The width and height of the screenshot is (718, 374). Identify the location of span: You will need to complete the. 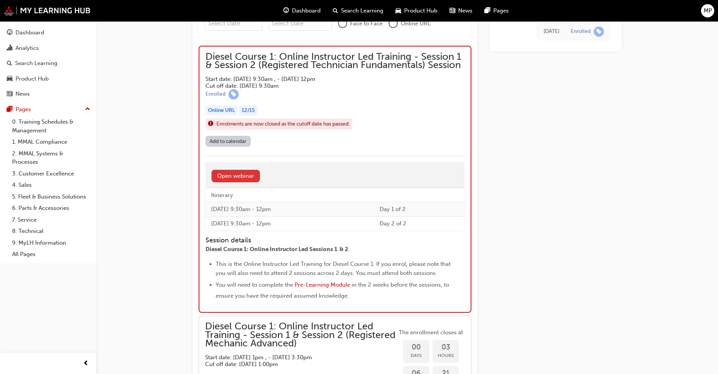
(254, 285).